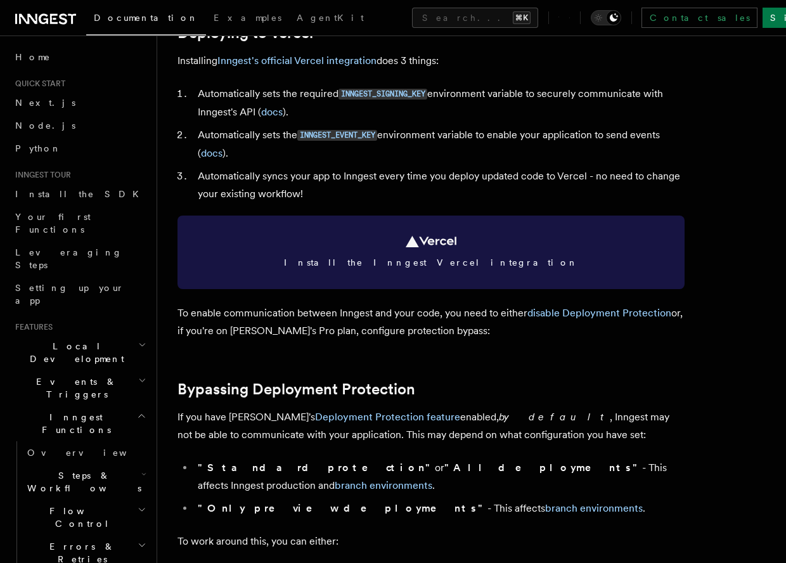 Image resolution: width=786 pixels, height=563 pixels. I want to click on a: Overview, so click(86, 453).